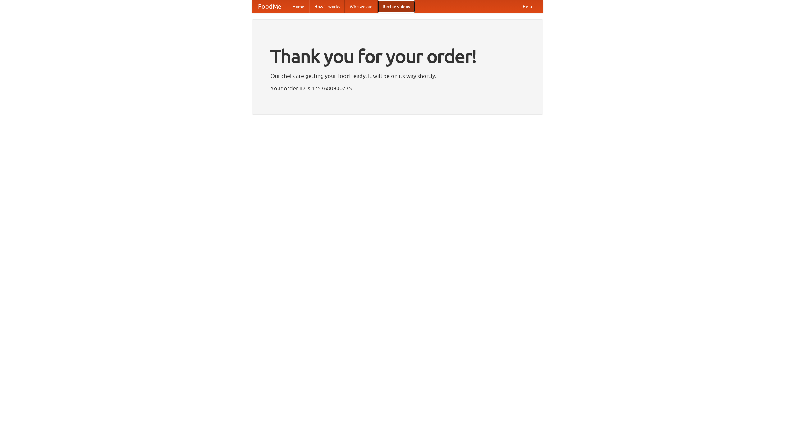 This screenshot has height=439, width=795. I want to click on a: Recipe videos, so click(396, 7).